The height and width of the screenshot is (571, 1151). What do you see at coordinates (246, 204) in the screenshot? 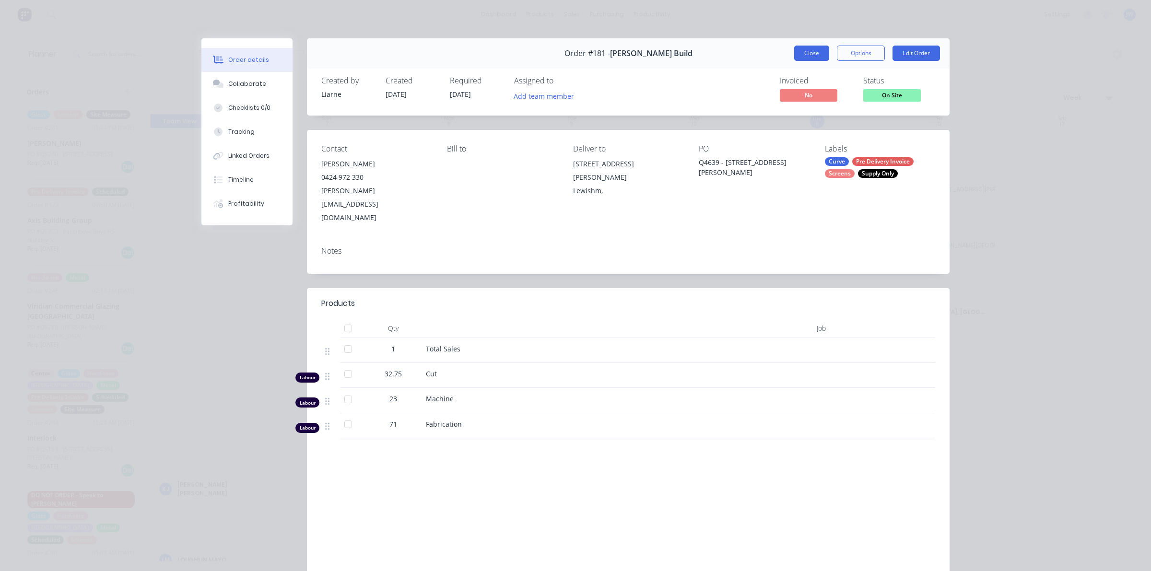
I see `div: Profitability` at bounding box center [246, 204].